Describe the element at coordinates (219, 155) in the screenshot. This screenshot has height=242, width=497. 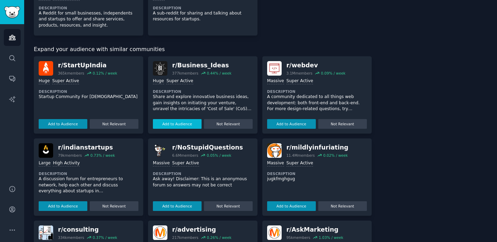
I see `div: 0.05 % / week` at that location.